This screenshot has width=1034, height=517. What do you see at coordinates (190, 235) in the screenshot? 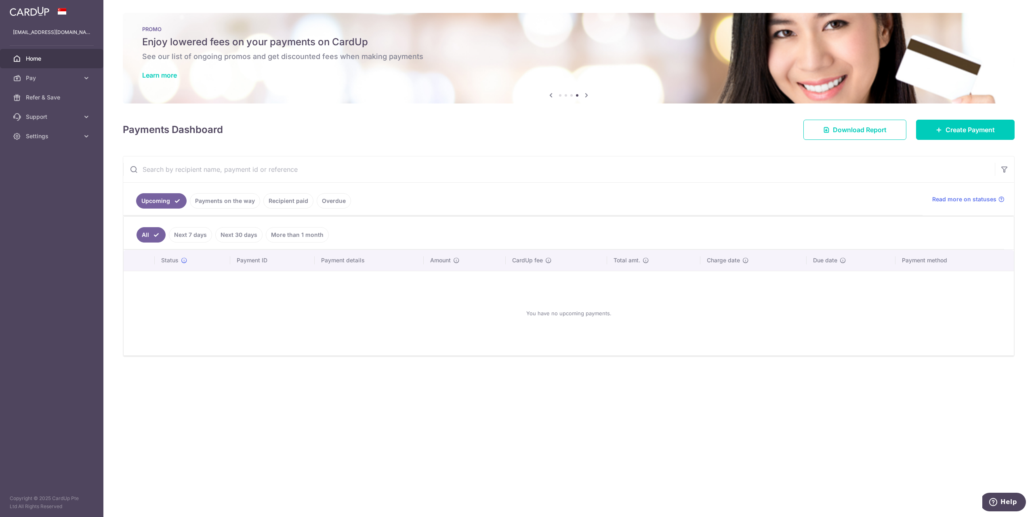
I see `a: Next 7 days` at bounding box center [190, 235].